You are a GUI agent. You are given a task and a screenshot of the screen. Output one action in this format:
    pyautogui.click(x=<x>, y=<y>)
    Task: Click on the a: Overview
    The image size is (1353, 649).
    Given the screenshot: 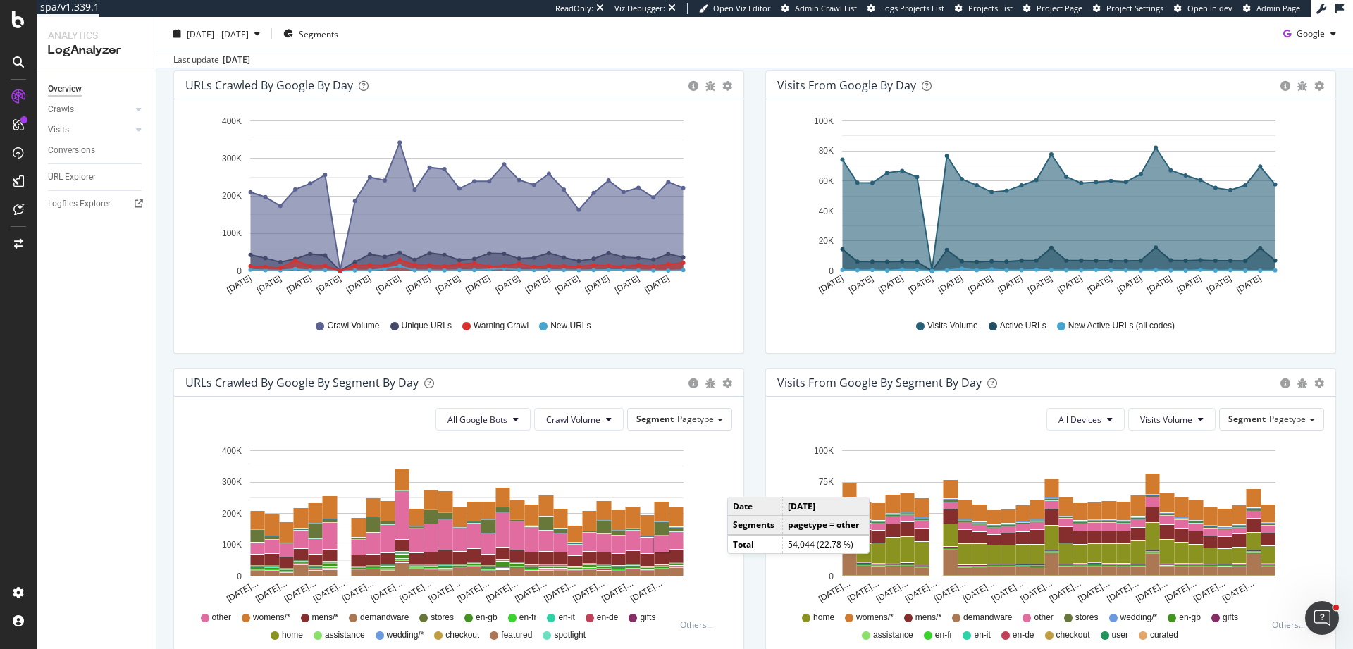 What is the action you would take?
    pyautogui.click(x=97, y=89)
    